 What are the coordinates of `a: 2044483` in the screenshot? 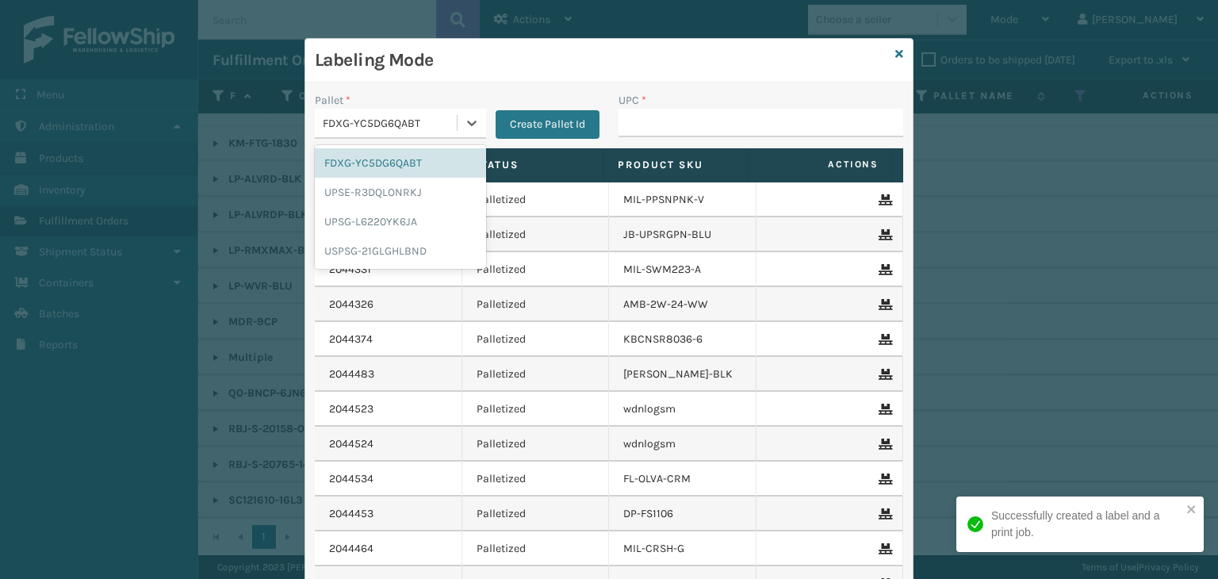 It's located at (351, 374).